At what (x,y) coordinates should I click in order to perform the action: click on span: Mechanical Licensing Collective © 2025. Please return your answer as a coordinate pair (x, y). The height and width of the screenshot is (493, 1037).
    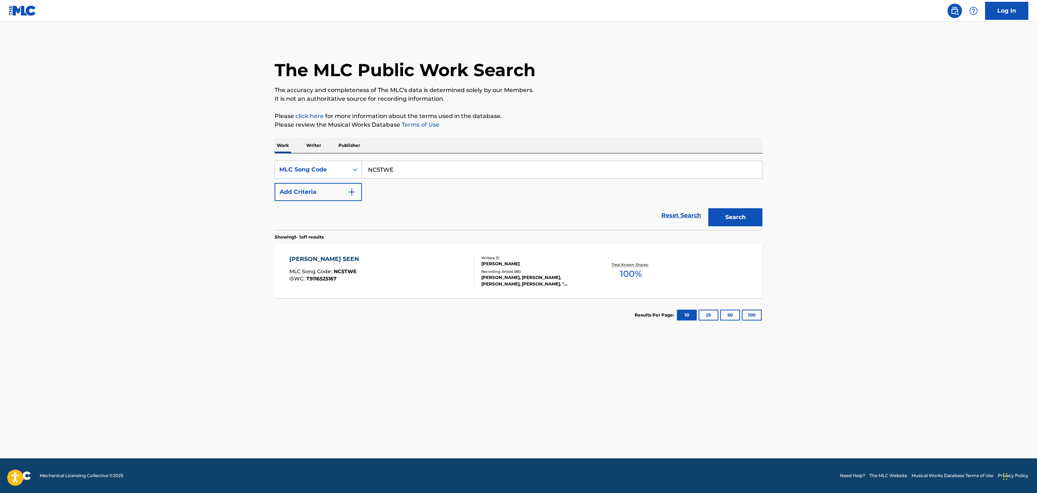
    Looking at the image, I should click on (82, 476).